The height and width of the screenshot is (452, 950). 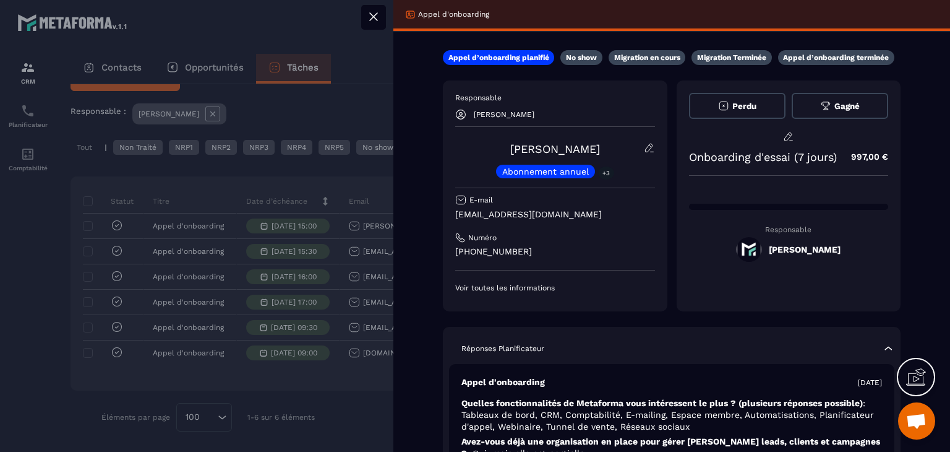 I want to click on p: +3, so click(x=606, y=173).